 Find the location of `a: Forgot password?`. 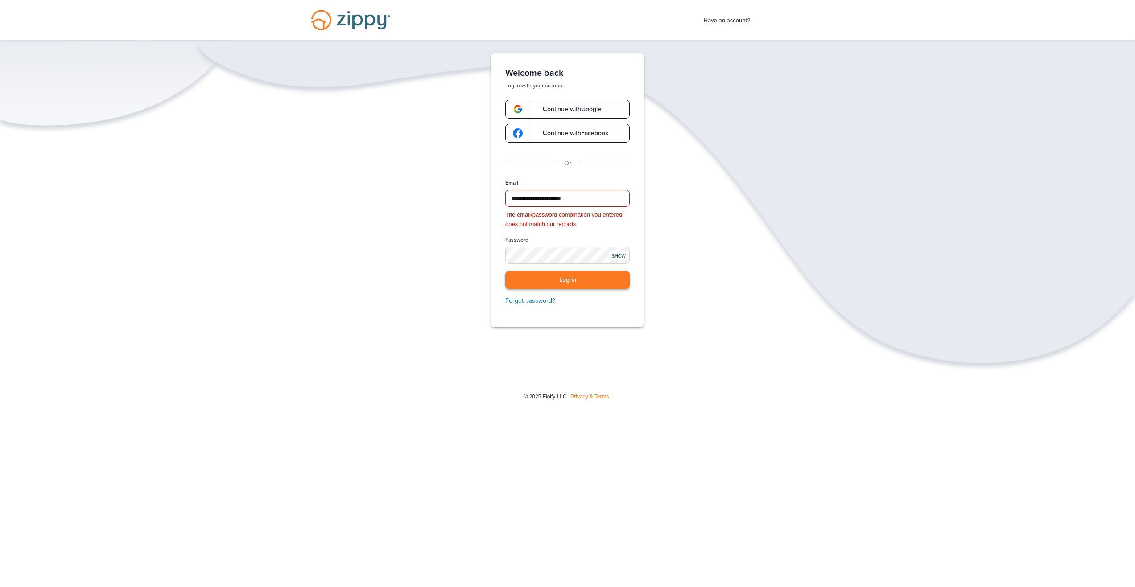

a: Forgot password? is located at coordinates (567, 301).